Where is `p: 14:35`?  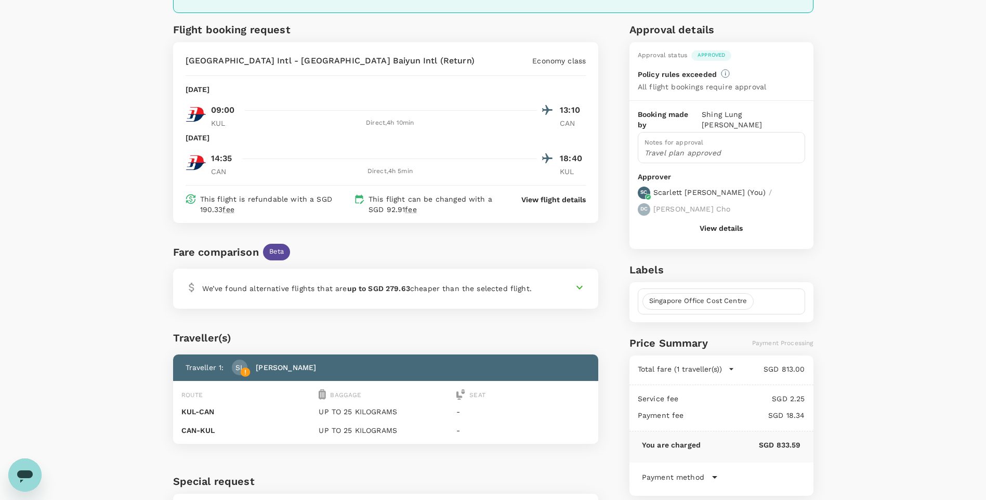
p: 14:35 is located at coordinates (221, 159).